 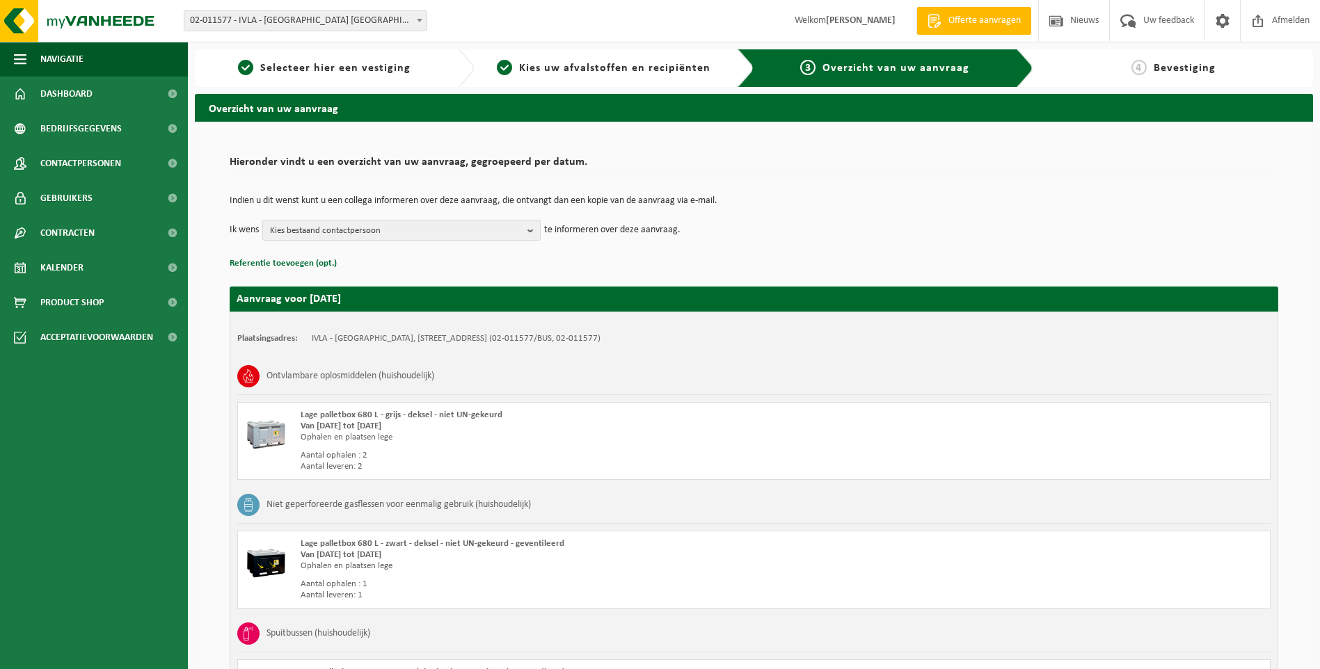 What do you see at coordinates (1184, 68) in the screenshot?
I see `span: Bevestiging` at bounding box center [1184, 68].